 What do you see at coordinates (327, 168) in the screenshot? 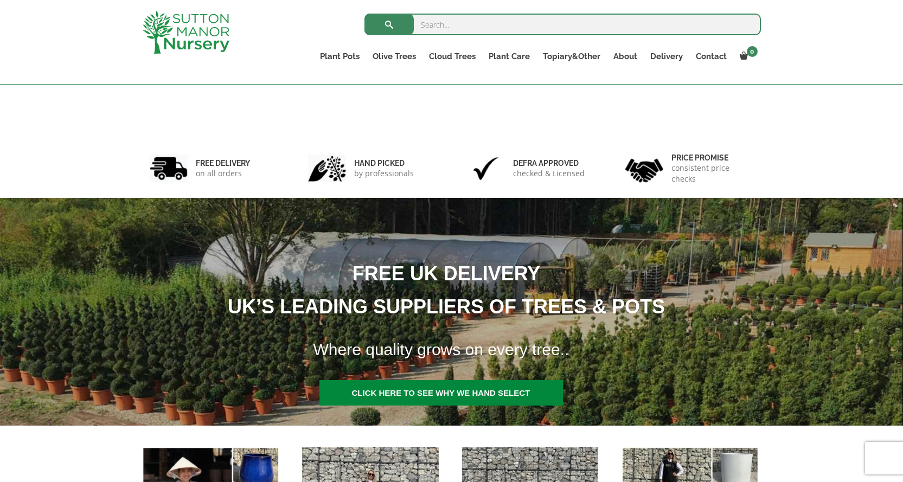
I see `img: 2.jpg` at bounding box center [327, 168].